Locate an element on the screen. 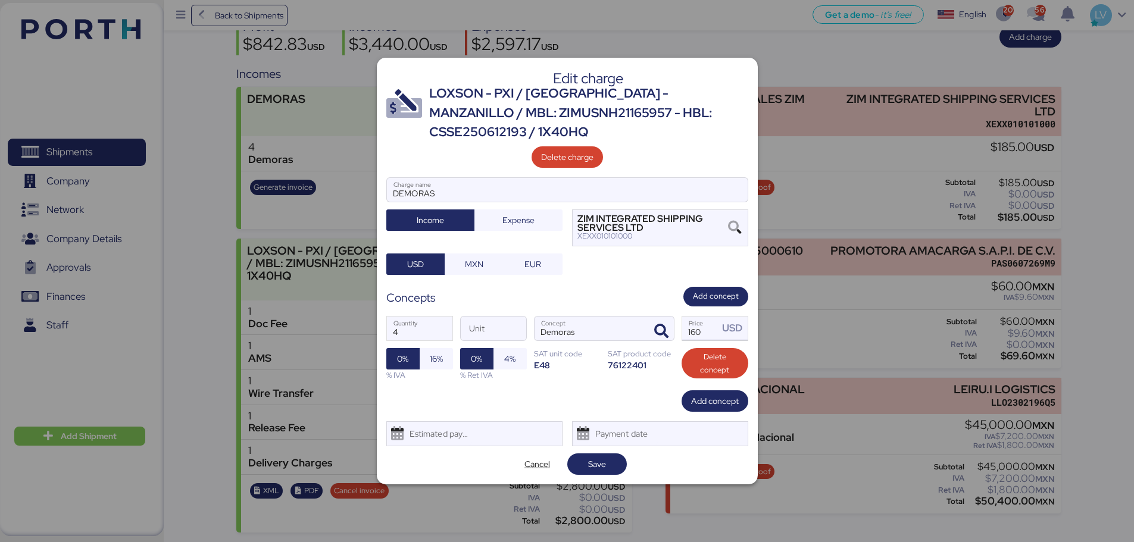 Image resolution: width=1134 pixels, height=542 pixels. button: USD is located at coordinates (415, 264).